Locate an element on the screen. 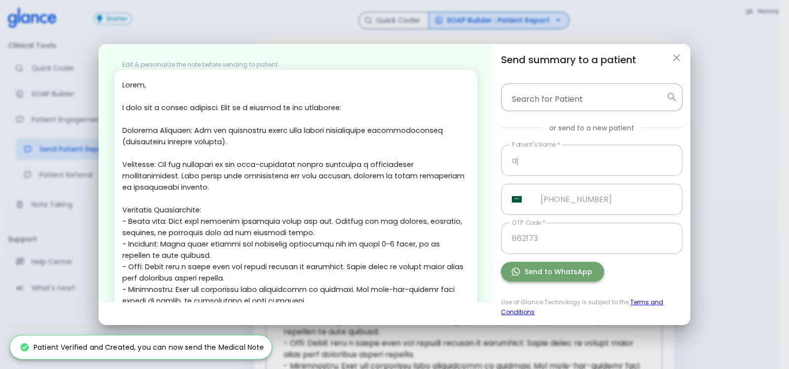 Image resolution: width=789 pixels, height=369 pixels. button: Send to WhatsApp is located at coordinates (553, 271).